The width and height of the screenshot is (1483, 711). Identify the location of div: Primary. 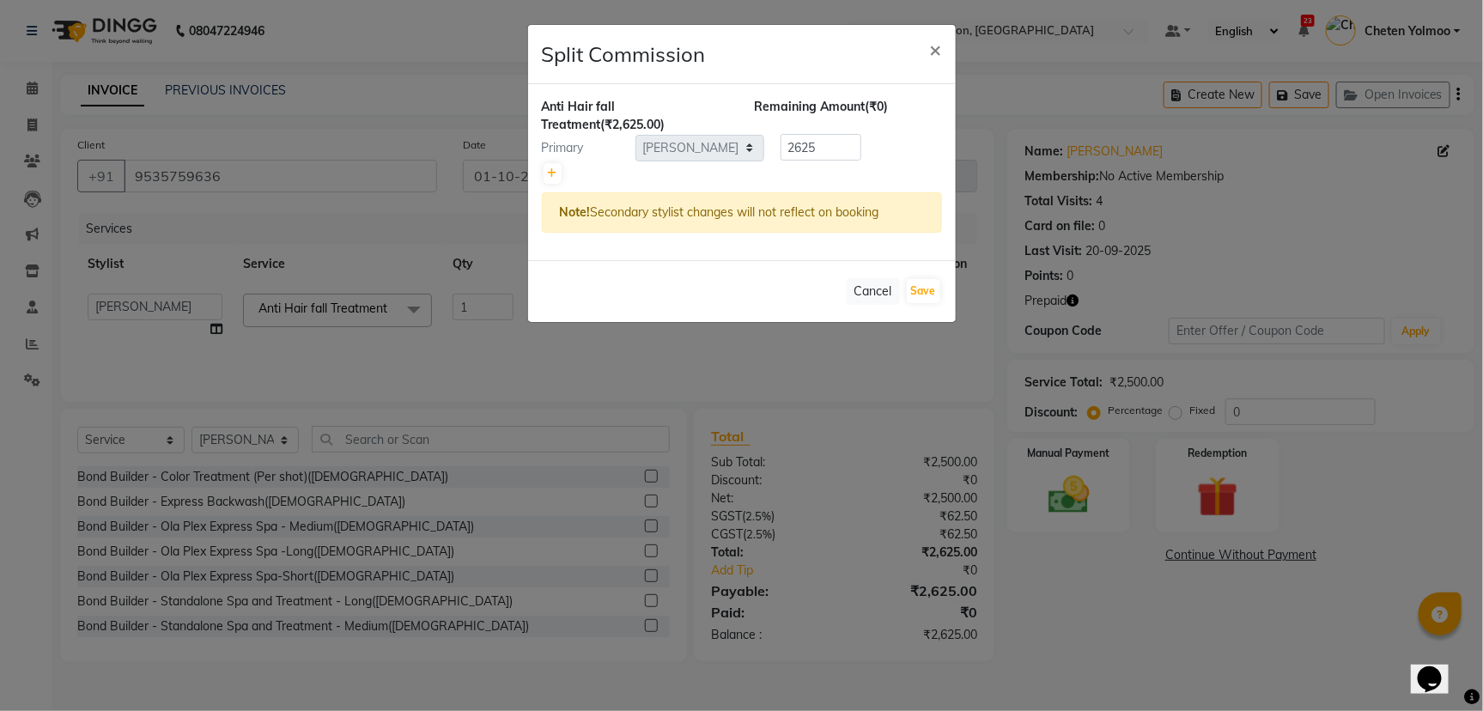
(582, 148).